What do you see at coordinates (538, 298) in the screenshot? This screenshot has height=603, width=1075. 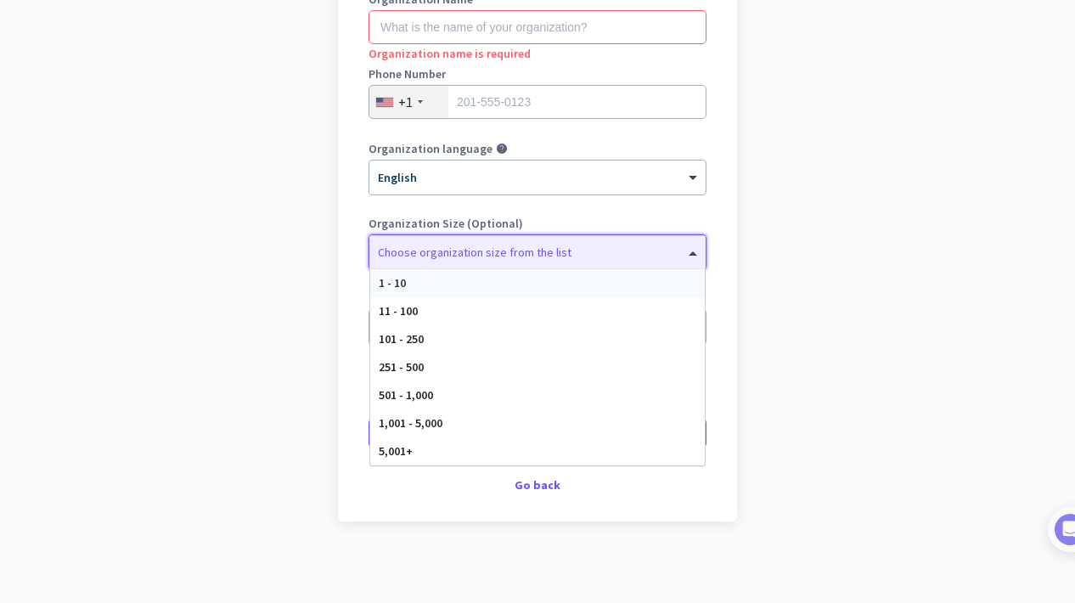 I see `label: Organization Time Zone` at bounding box center [538, 298].